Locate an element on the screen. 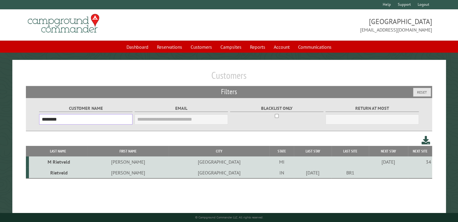 Image resolution: width=458 pixels, height=222 pixels. th: Last Site is located at coordinates (350, 151).